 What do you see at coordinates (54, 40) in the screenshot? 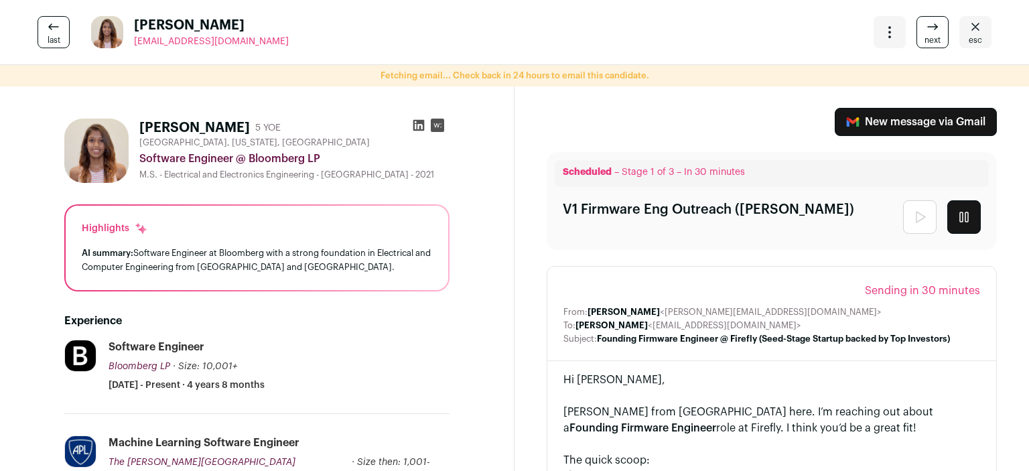
I see `span: last` at bounding box center [54, 40].